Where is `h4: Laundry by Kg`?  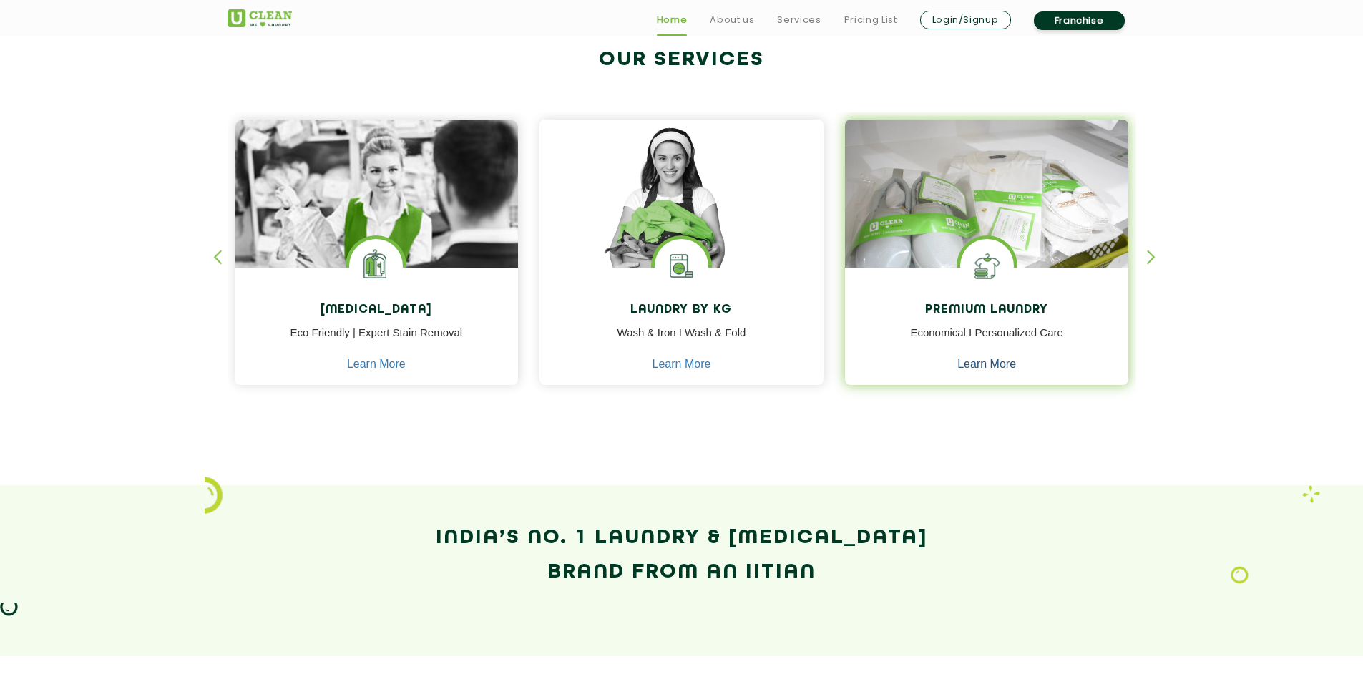 h4: Laundry by Kg is located at coordinates (681, 310).